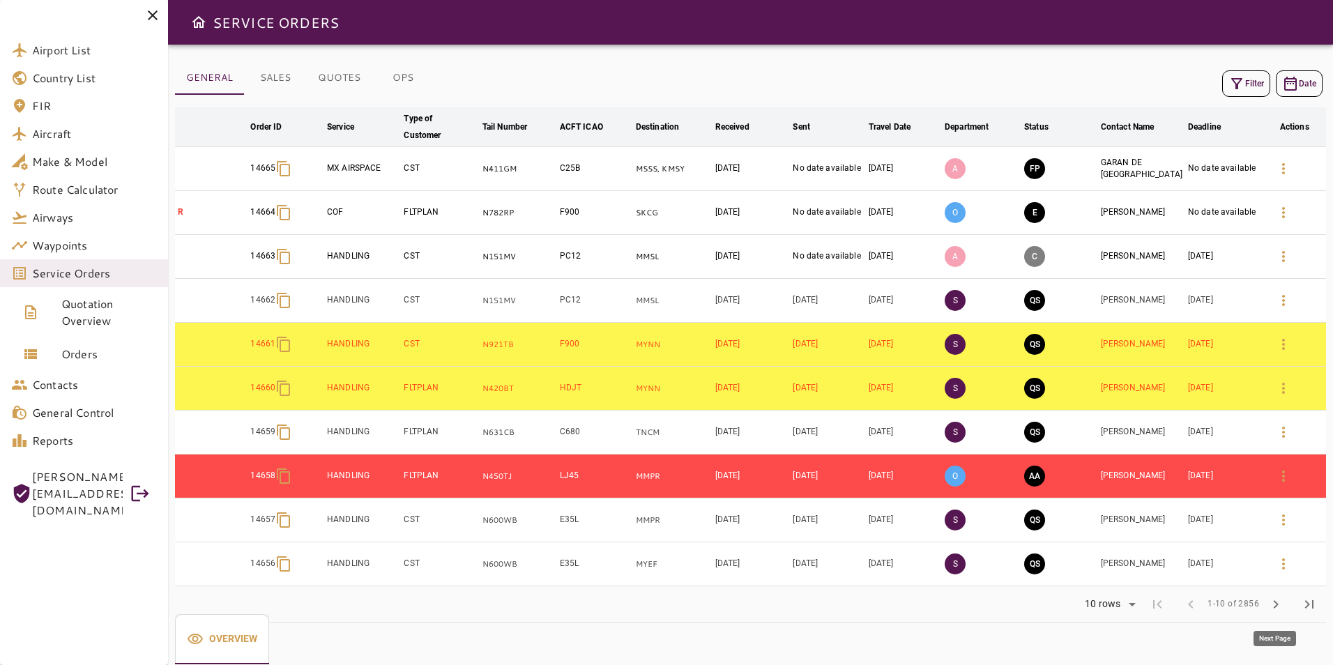 The width and height of the screenshot is (1333, 665). What do you see at coordinates (673, 476) in the screenshot?
I see `p: MMPR` at bounding box center [673, 476].